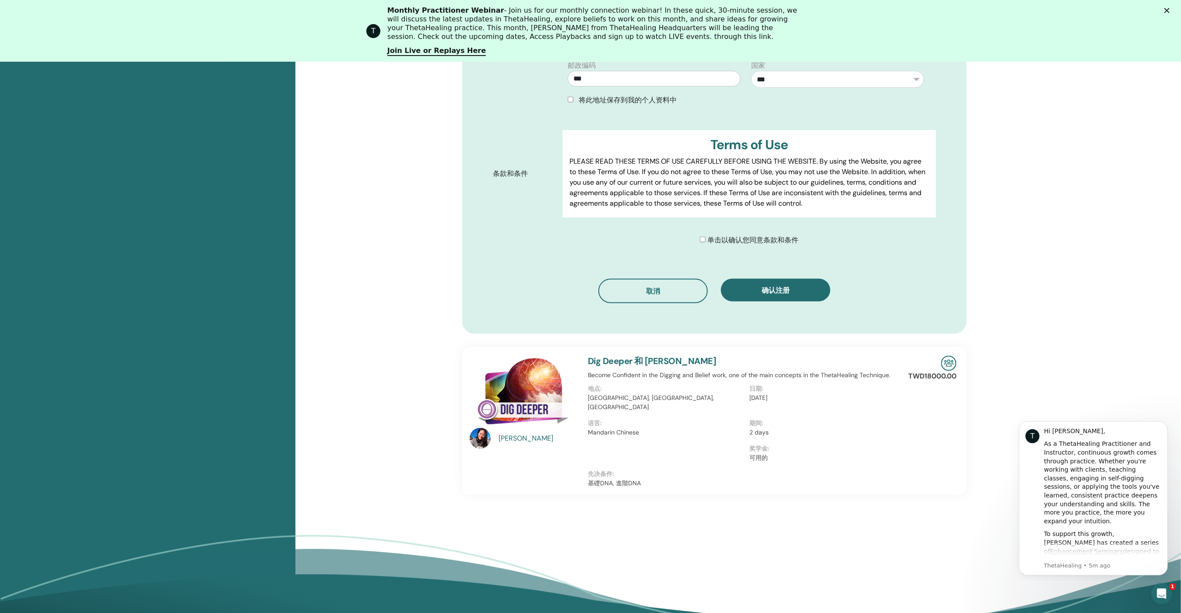 Image resolution: width=1181 pixels, height=613 pixels. Describe the element at coordinates (666, 389) in the screenshot. I see `p: 地点:` at that location.